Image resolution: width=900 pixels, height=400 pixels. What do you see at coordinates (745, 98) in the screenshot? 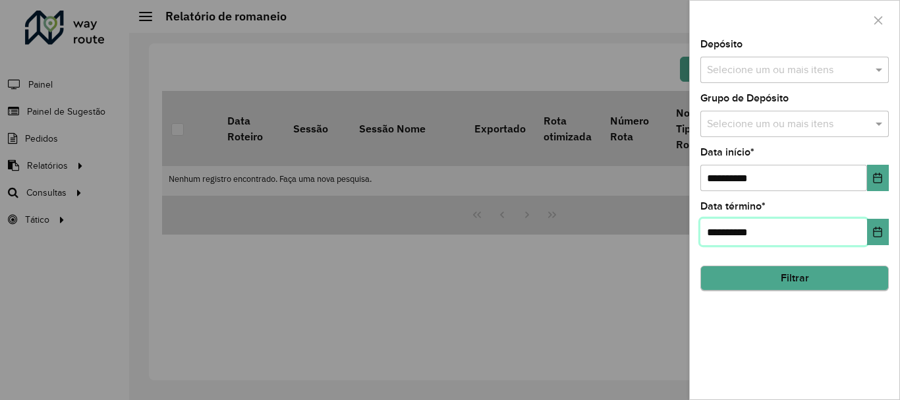
I see `label: Grupo de Depósito` at bounding box center [745, 98].